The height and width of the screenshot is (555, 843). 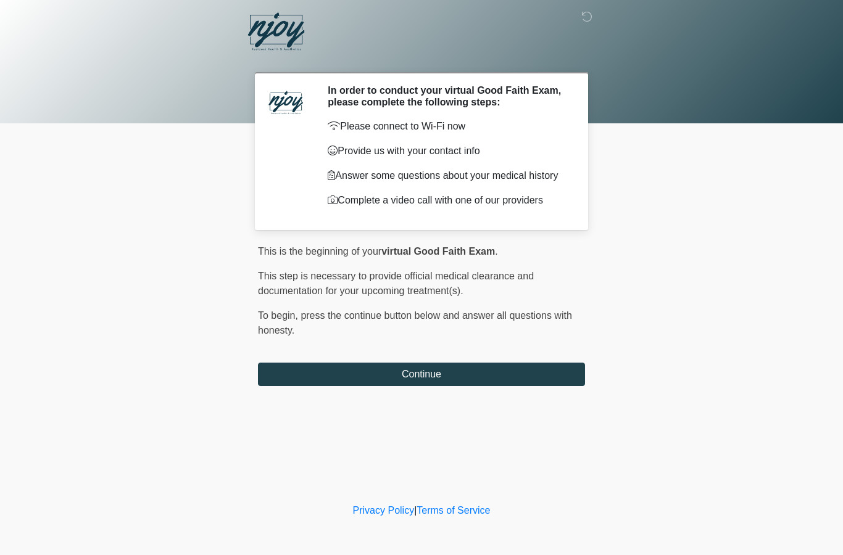 What do you see at coordinates (415, 323) in the screenshot?
I see `span: press the continue button below and answer all questions with honesty.` at bounding box center [415, 323].